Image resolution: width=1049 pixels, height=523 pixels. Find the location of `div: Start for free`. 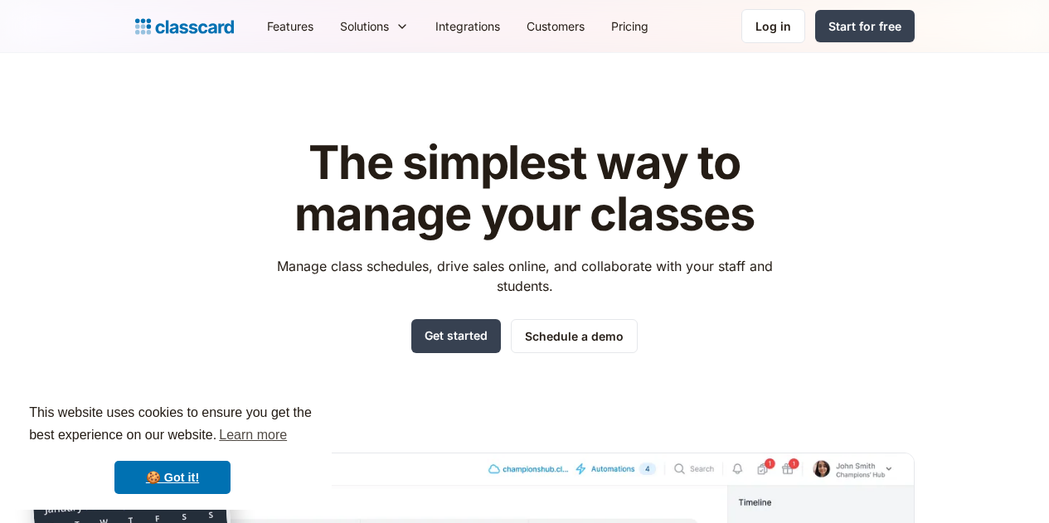

div: Start for free is located at coordinates (865, 26).